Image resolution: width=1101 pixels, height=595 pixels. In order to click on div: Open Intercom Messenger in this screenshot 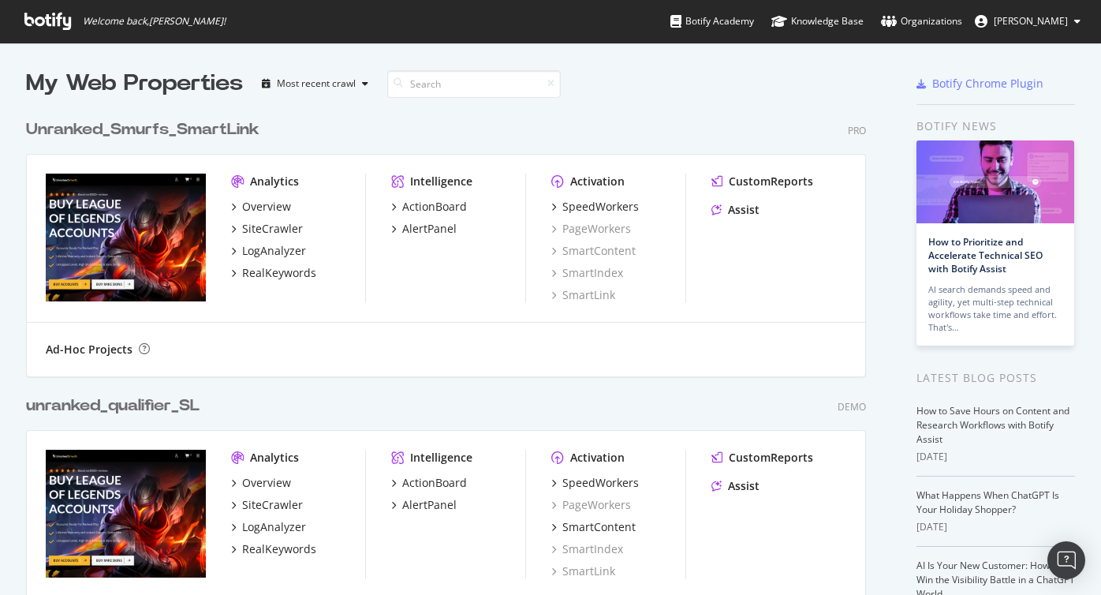, I will do `click(1066, 560)`.